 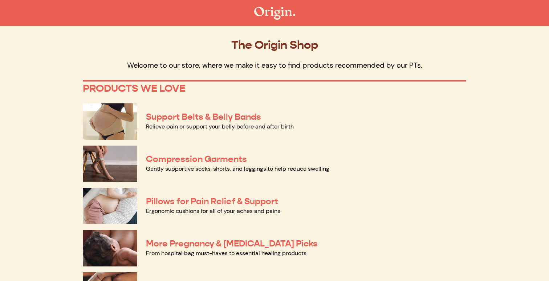 I want to click on img: More Pregnancy & Postpartum Picks, so click(x=110, y=248).